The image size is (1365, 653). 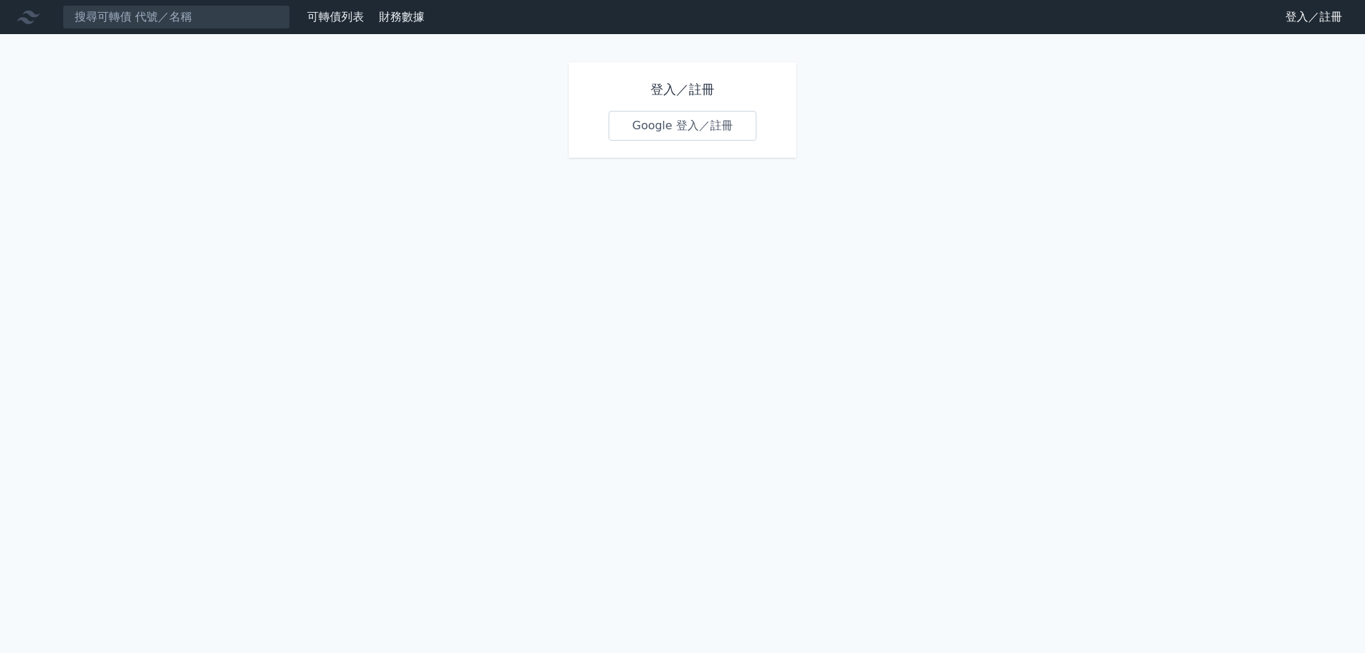 I want to click on a: 可轉債列表, so click(x=336, y=16).